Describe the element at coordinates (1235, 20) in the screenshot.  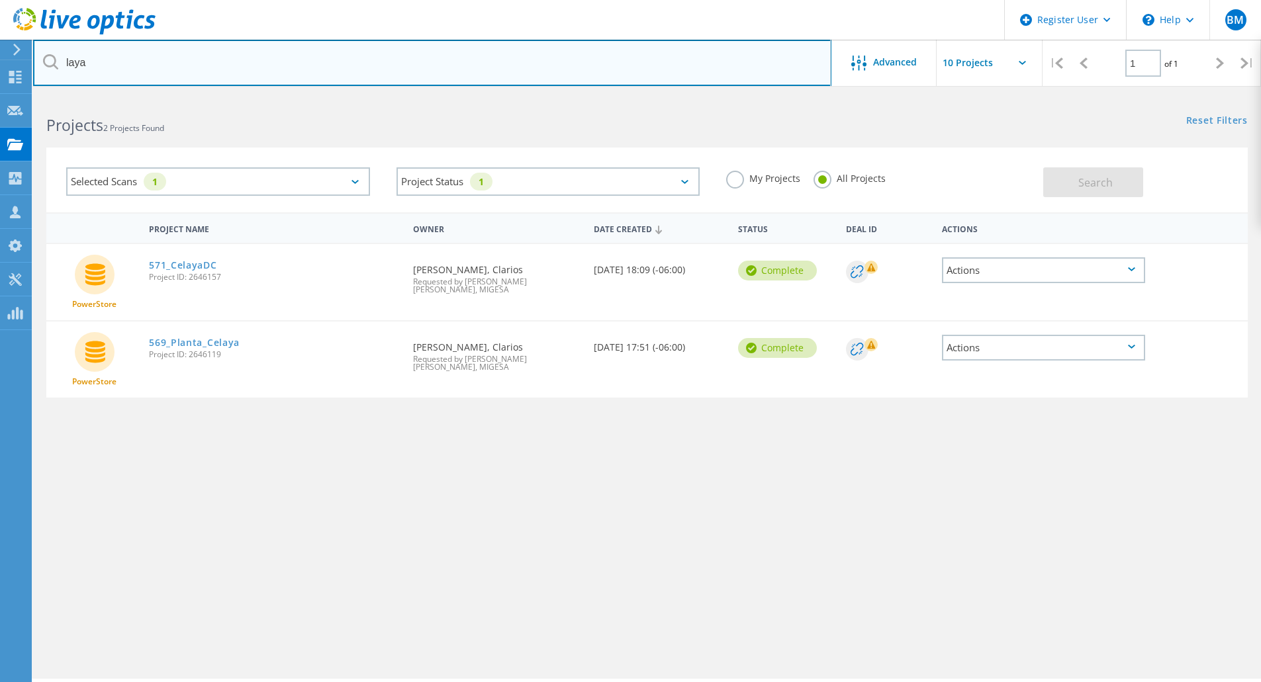
I see `span: BM` at that location.